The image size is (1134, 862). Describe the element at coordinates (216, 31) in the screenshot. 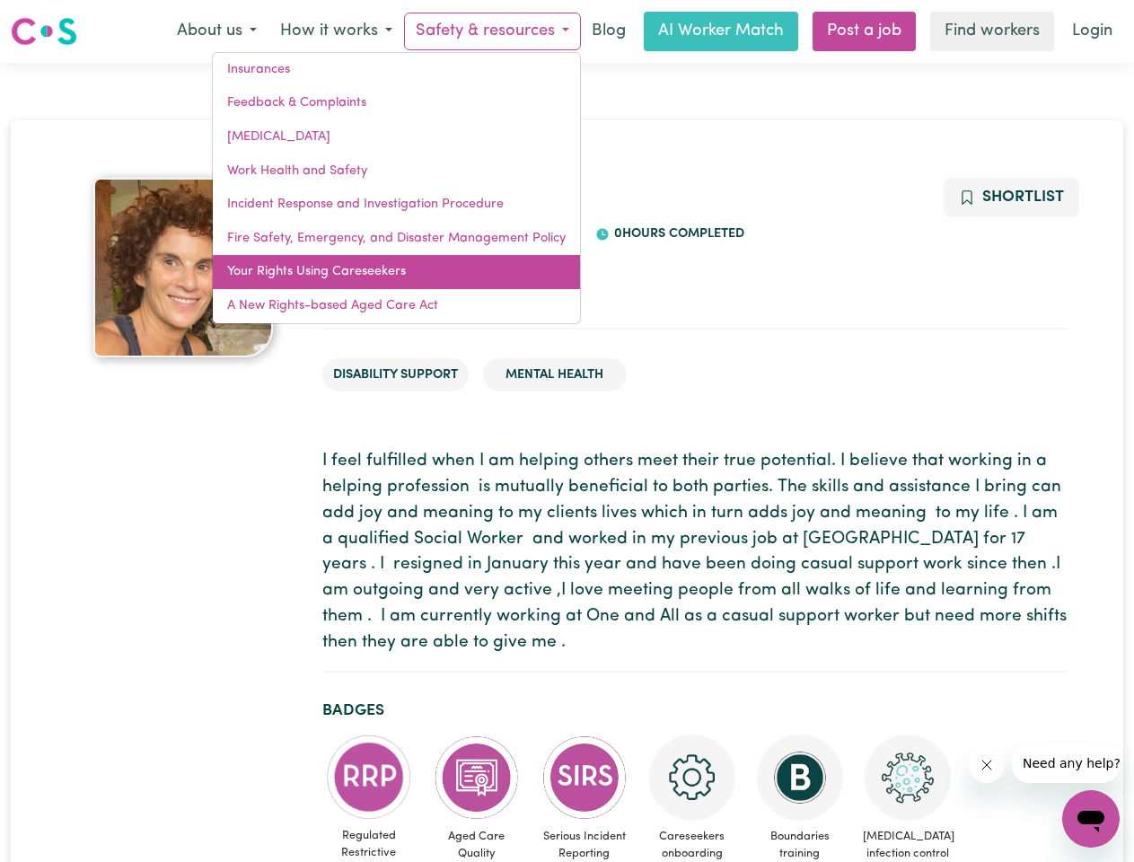

I see `button: About us` at that location.